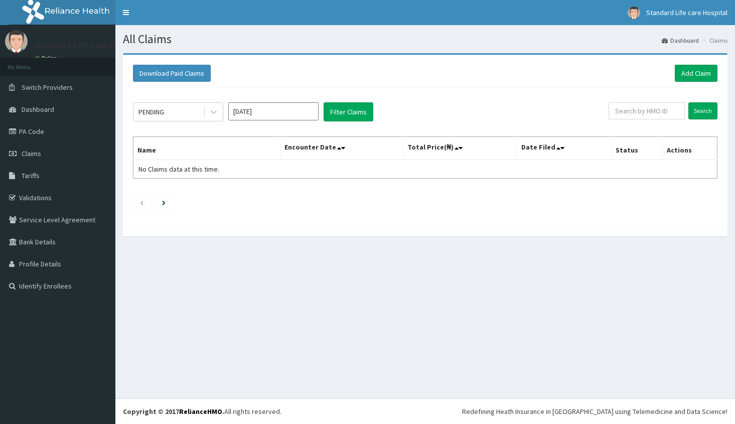  Describe the element at coordinates (687, 13) in the screenshot. I see `span: Standard Life care Hospital` at that location.